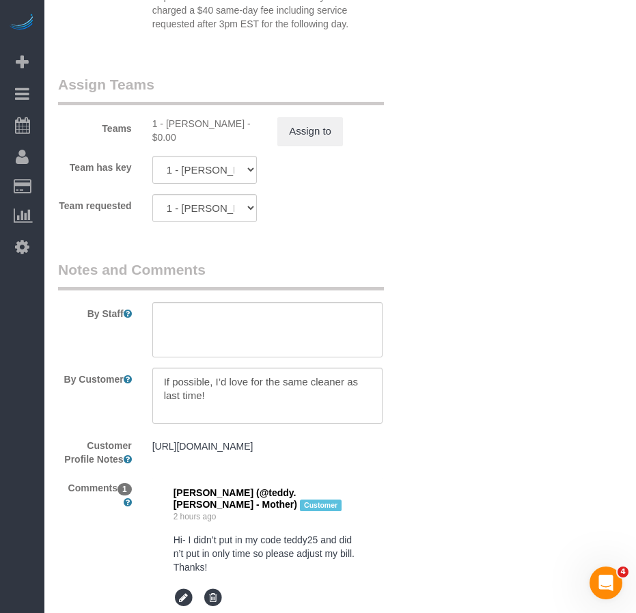  I want to click on label: Team has key, so click(95, 165).